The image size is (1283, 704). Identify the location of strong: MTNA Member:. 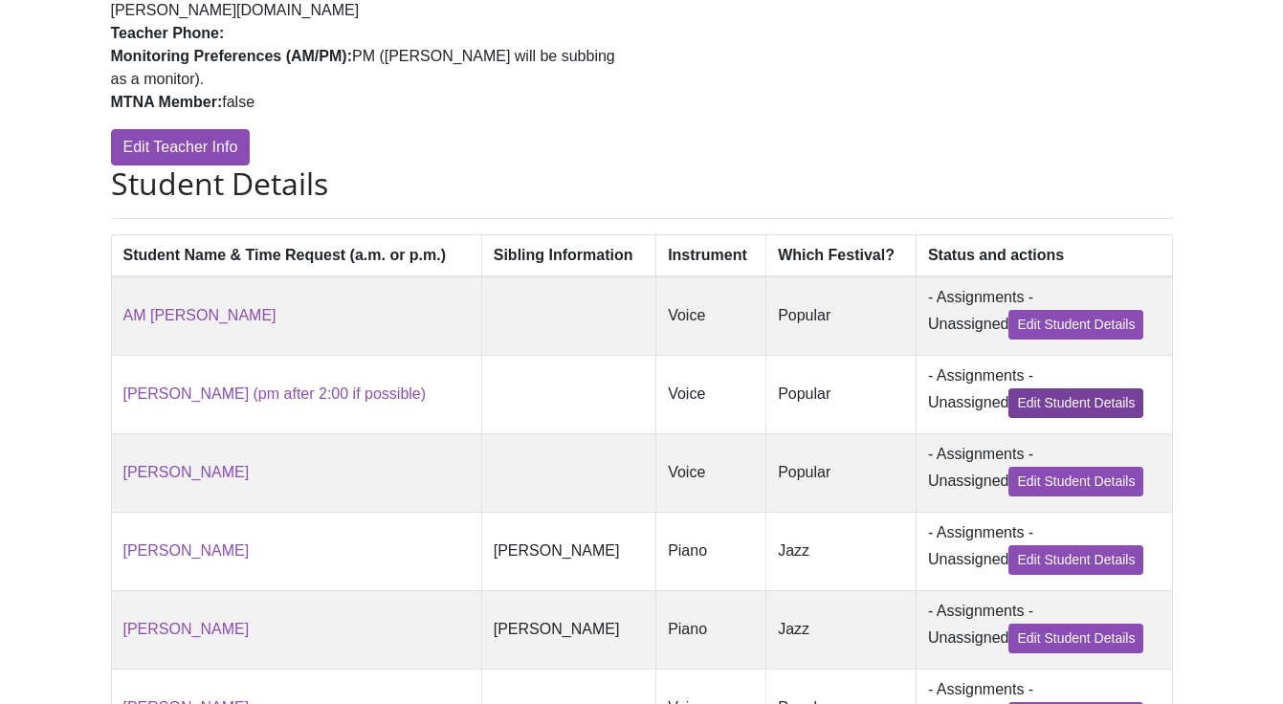
(166, 101).